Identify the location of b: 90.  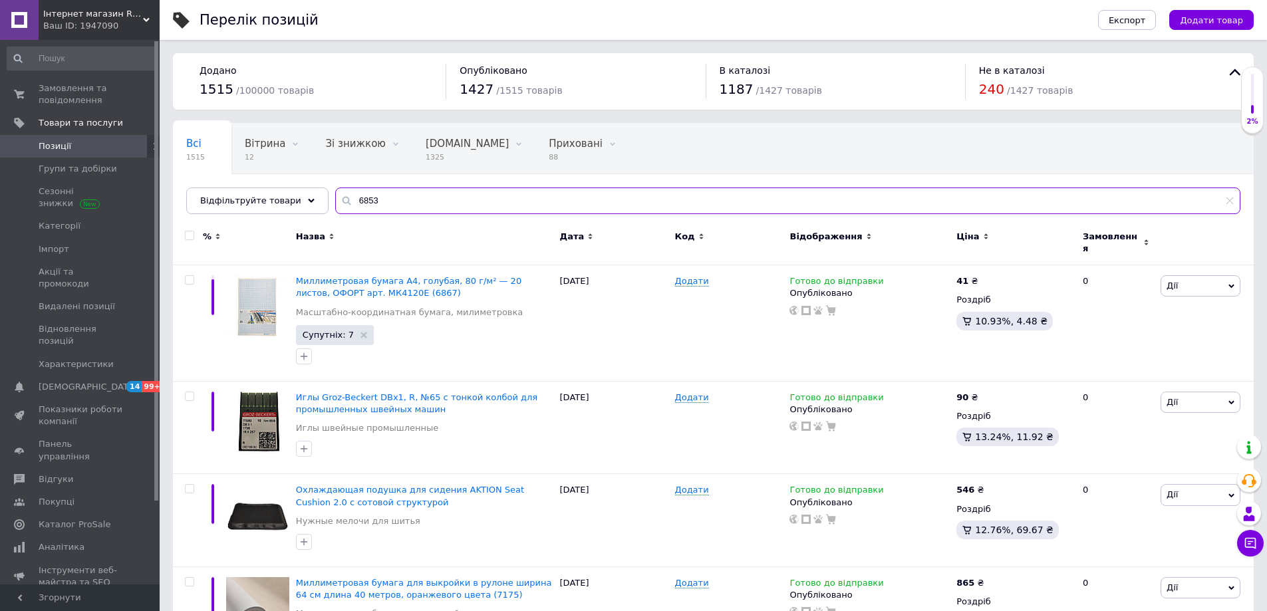
(963, 397).